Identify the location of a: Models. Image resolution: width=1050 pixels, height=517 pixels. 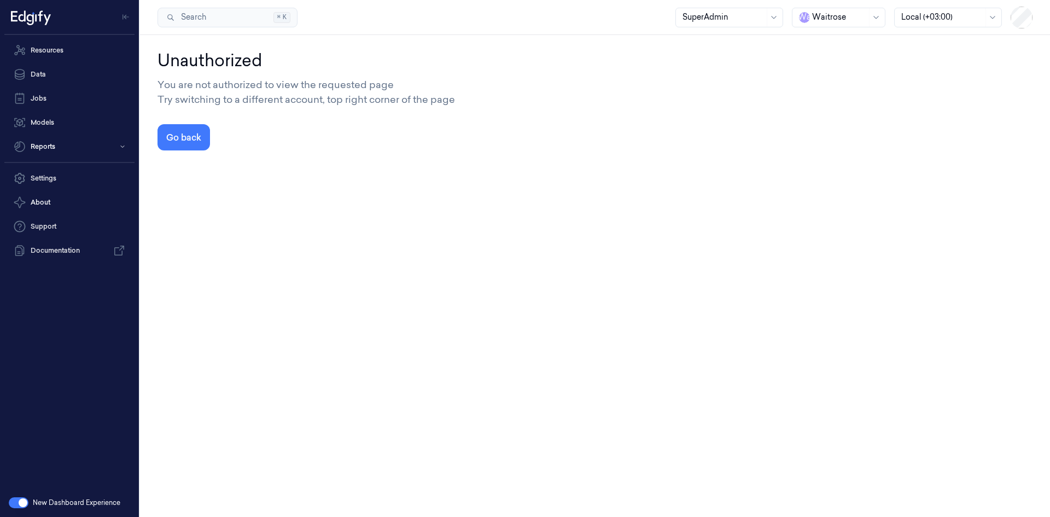
(69, 122).